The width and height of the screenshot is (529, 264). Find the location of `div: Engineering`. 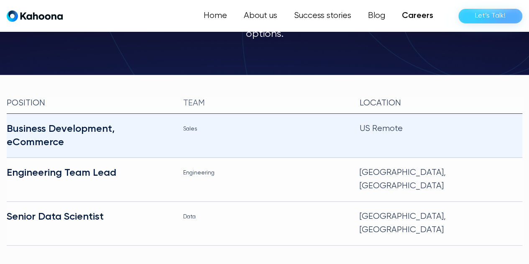

div: Engineering is located at coordinates (265, 179).